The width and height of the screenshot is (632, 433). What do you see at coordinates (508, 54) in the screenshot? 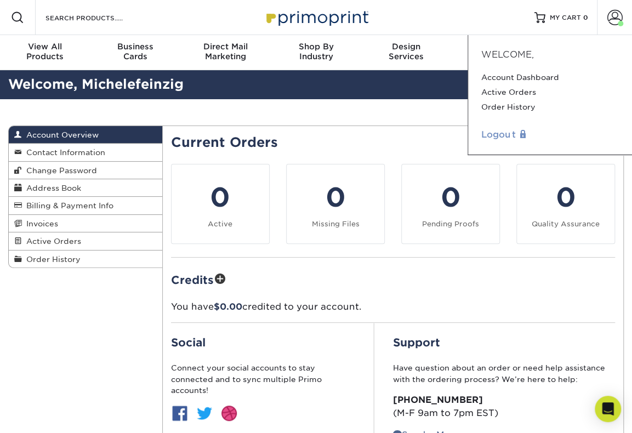
I see `span: Welcome,` at bounding box center [508, 54].